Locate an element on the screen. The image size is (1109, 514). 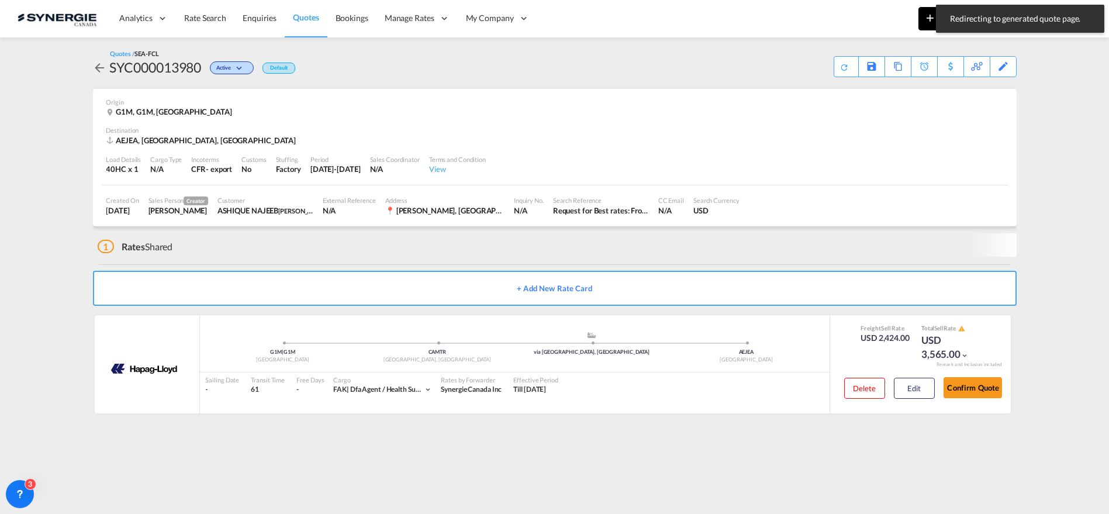
img: 1f56c880d42311ef80fc7dca854c8e59.png is located at coordinates (57, 18).